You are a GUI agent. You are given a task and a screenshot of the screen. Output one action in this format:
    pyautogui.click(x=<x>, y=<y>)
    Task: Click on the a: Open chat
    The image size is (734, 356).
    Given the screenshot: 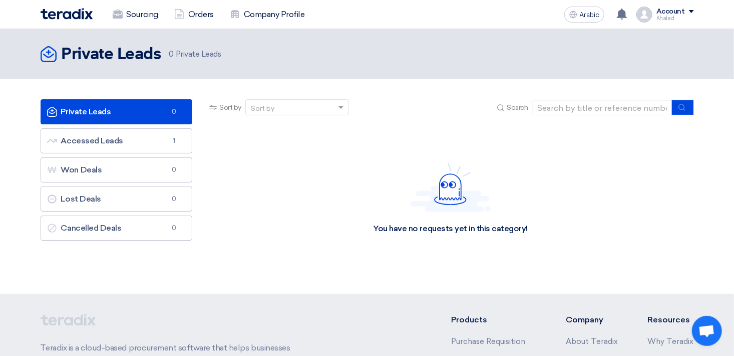 What is the action you would take?
    pyautogui.click(x=707, y=331)
    